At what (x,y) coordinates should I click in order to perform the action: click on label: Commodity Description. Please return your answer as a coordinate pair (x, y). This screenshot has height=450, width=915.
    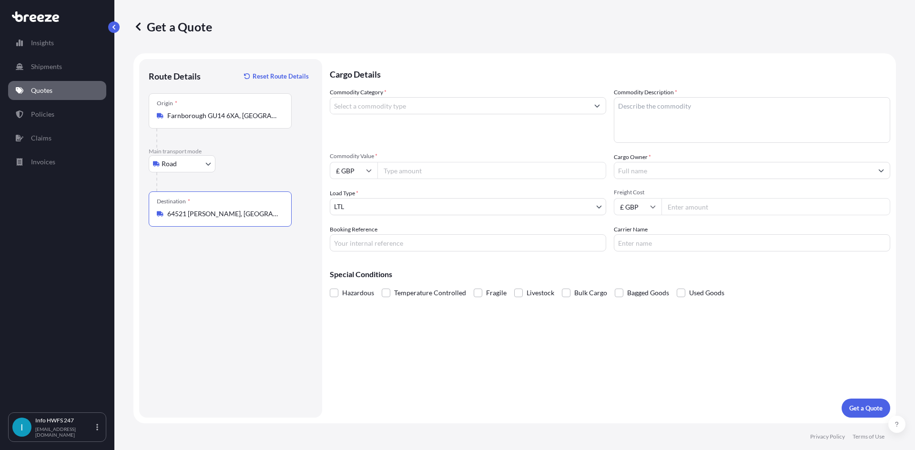
    Looking at the image, I should click on (645, 92).